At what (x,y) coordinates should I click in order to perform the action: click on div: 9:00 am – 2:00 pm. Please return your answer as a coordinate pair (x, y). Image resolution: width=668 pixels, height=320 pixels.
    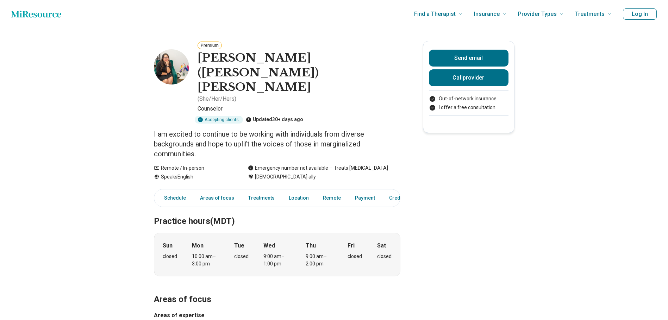
    Looking at the image, I should click on (319, 260).